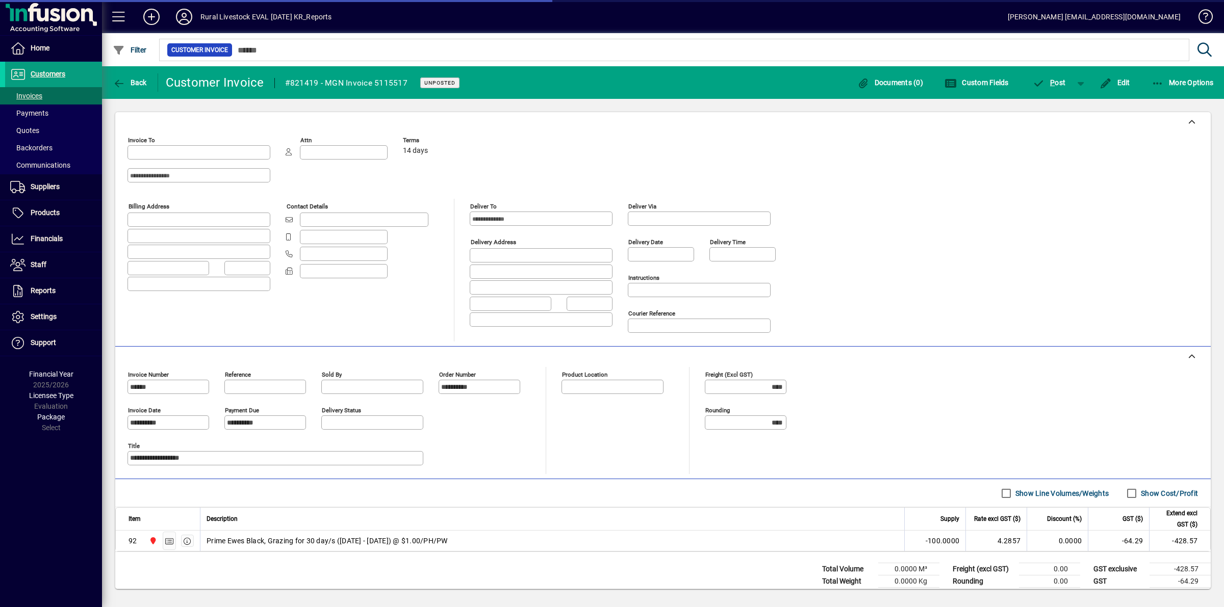  What do you see at coordinates (40, 48) in the screenshot?
I see `span: Home` at bounding box center [40, 48].